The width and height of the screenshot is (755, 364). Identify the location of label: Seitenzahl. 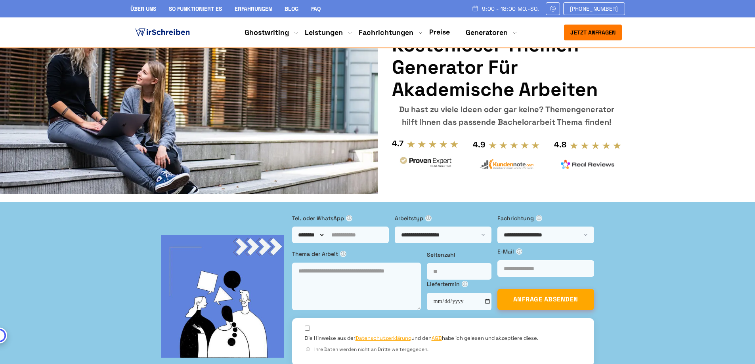
(459, 255).